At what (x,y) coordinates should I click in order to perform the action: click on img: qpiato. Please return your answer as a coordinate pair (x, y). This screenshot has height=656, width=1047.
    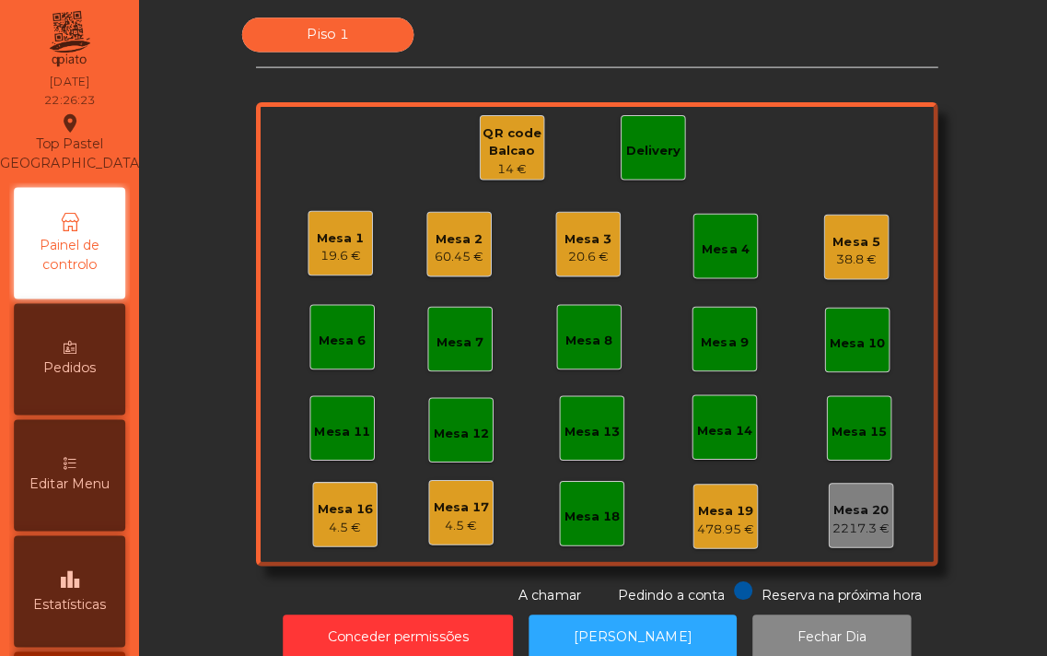
    Looking at the image, I should click on (68, 41).